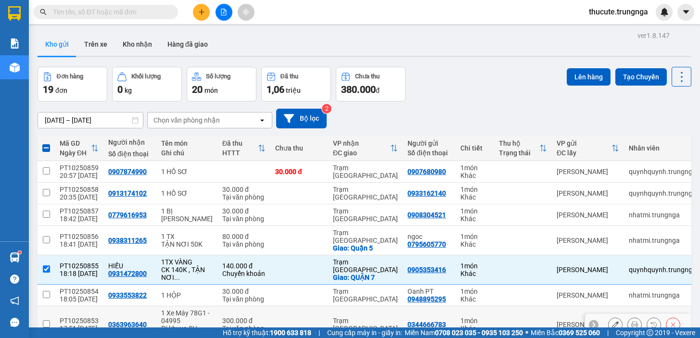 The image size is (700, 338). I want to click on span: Miền Bắc, so click(566, 333).